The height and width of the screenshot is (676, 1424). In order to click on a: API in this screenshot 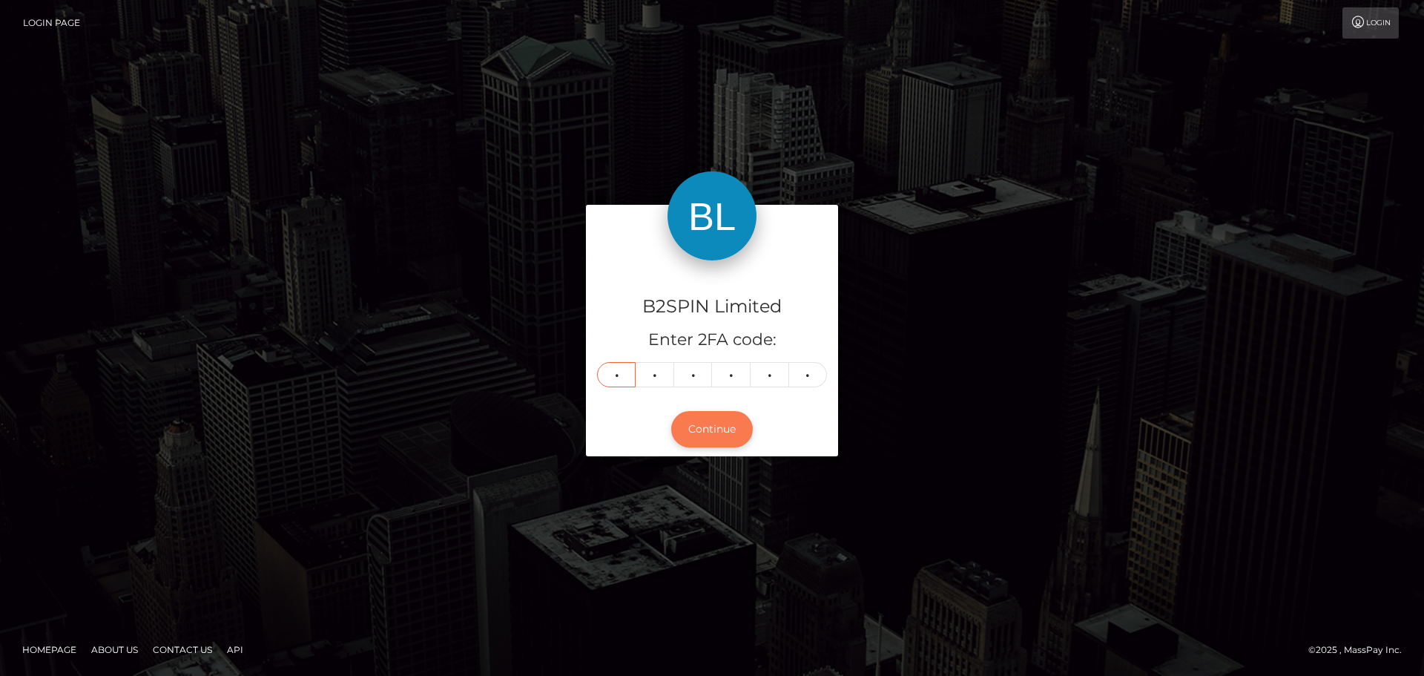, I will do `click(235, 649)`.